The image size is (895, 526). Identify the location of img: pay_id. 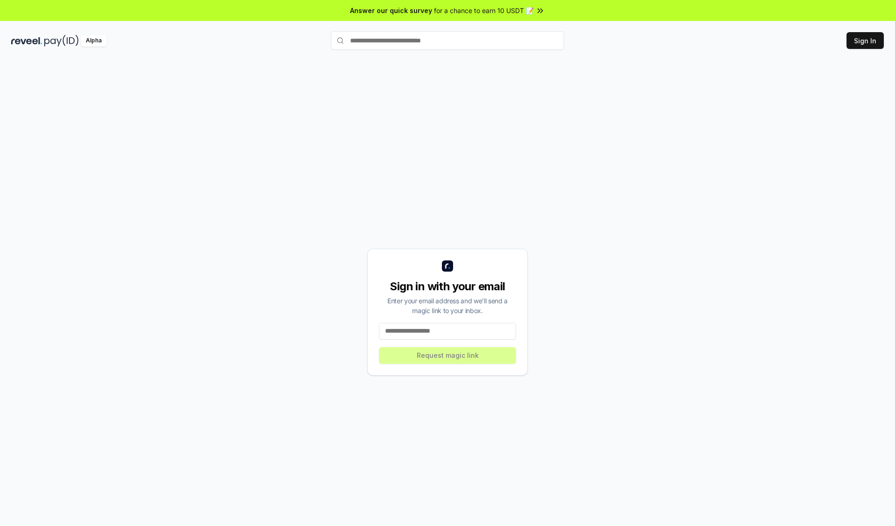
(62, 41).